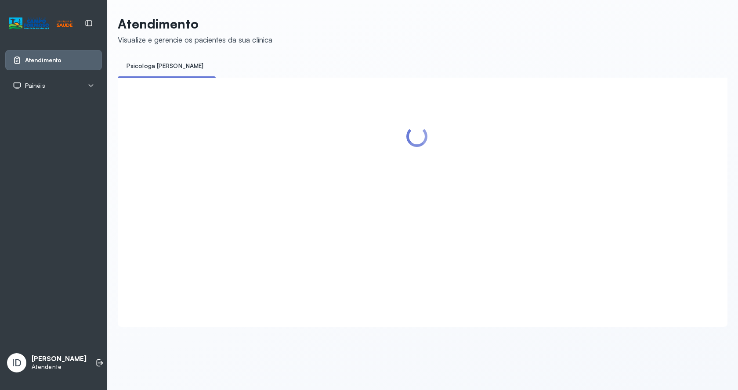 This screenshot has width=738, height=390. I want to click on p: Atendimento, so click(195, 24).